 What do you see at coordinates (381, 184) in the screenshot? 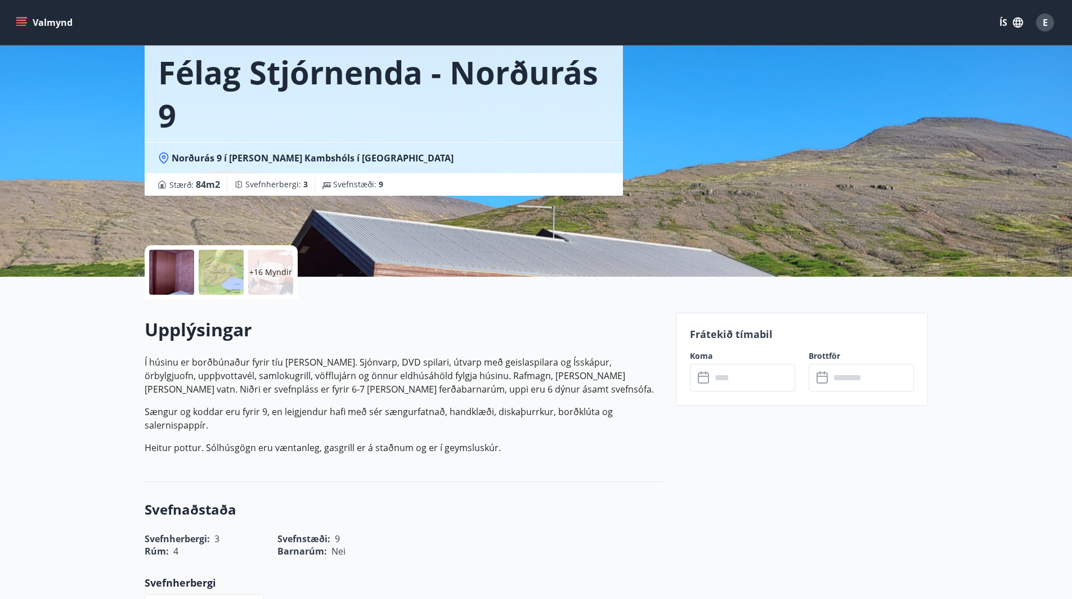
I see `span: 9` at bounding box center [381, 184].